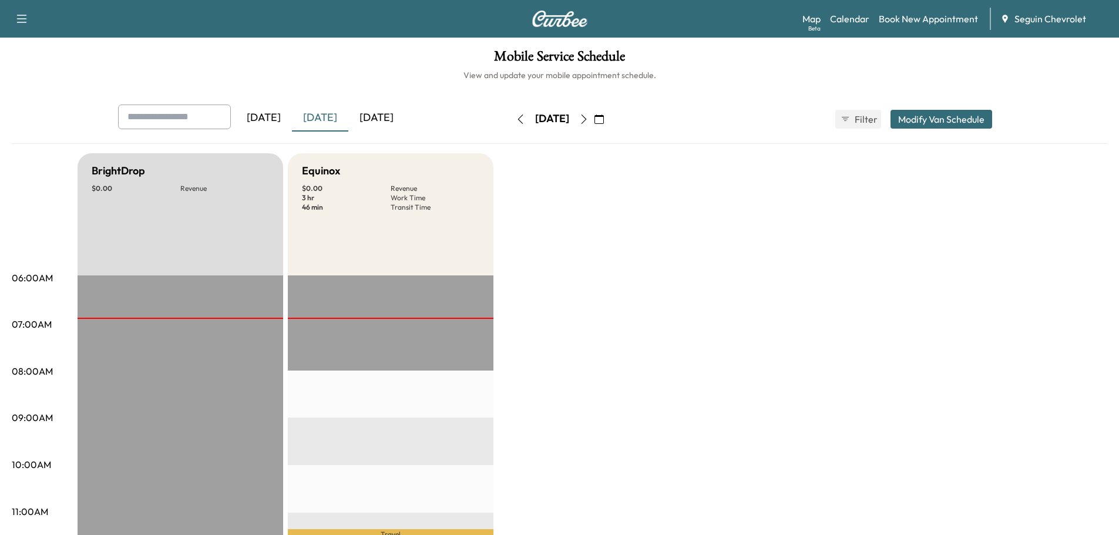  I want to click on button: Modify Van Schedule, so click(941, 119).